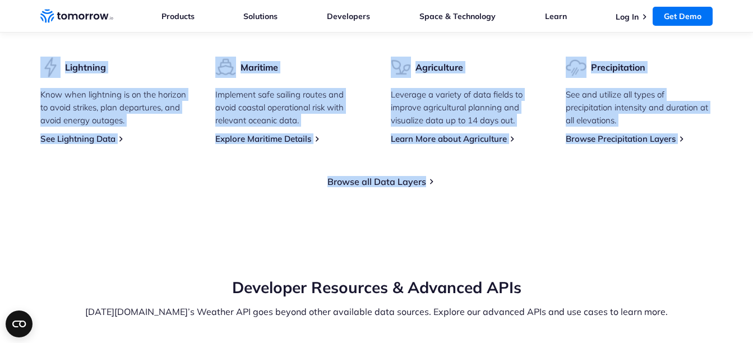  Describe the element at coordinates (621, 139) in the screenshot. I see `a: Browse Precipitation Layers` at that location.